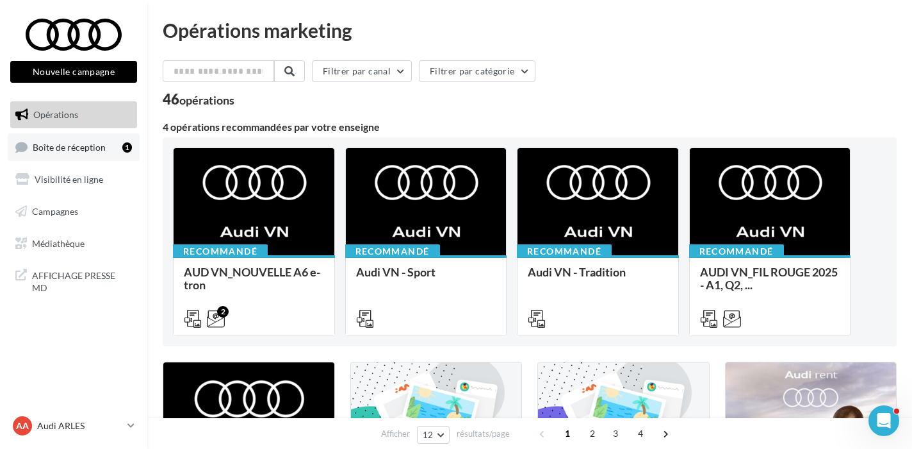  What do you see at coordinates (69, 146) in the screenshot?
I see `span: Boîte de réception` at bounding box center [69, 146].